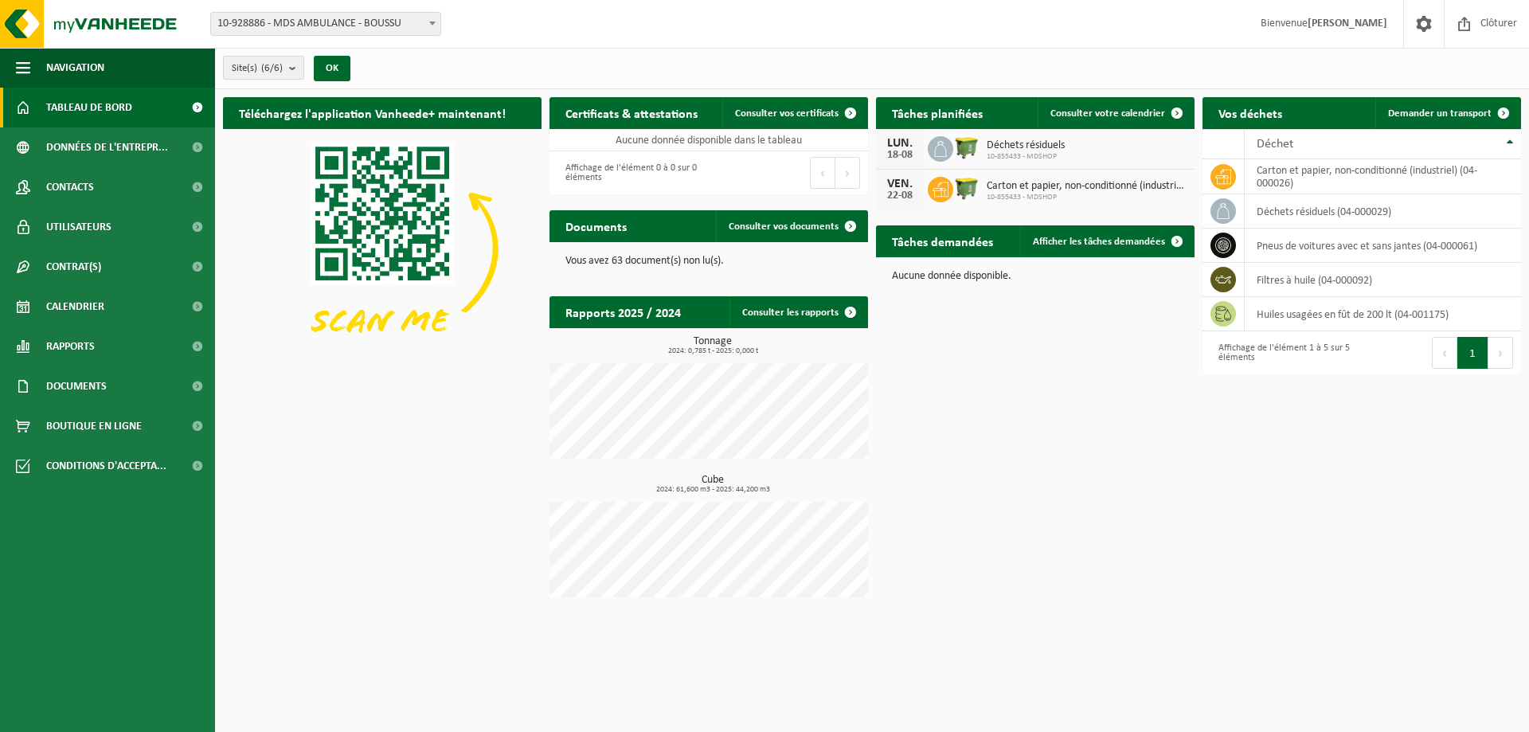 The width and height of the screenshot is (1529, 732). What do you see at coordinates (787, 113) in the screenshot?
I see `span: Consulter vos certificats` at bounding box center [787, 113].